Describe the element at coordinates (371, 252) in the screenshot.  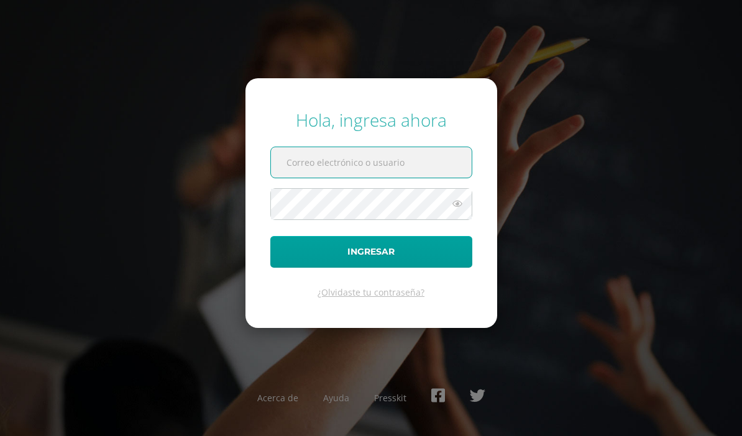
I see `button: Ingresar` at that location.